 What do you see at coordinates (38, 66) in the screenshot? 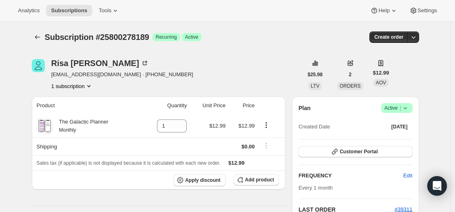
I see `span: Risa Johnson` at bounding box center [38, 66].